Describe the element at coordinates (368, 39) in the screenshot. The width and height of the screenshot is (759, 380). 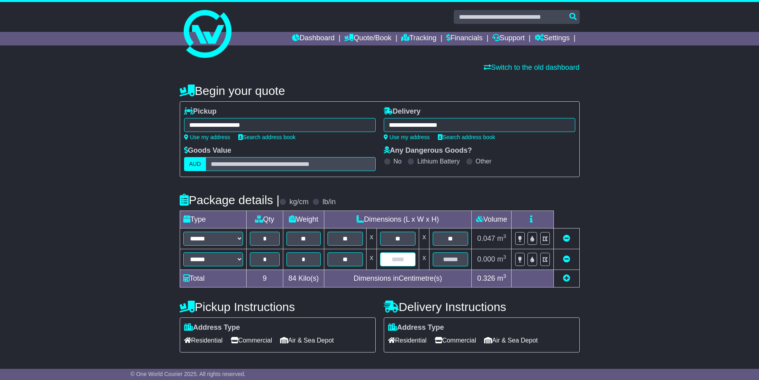
I see `a: Quote/Book` at that location.